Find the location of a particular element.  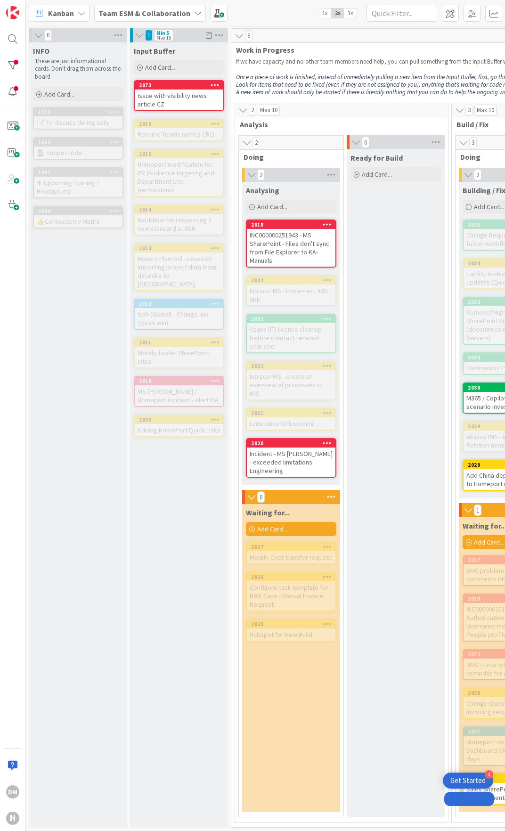

div: 2027Modify Cost transfer request is located at coordinates (291, 553).